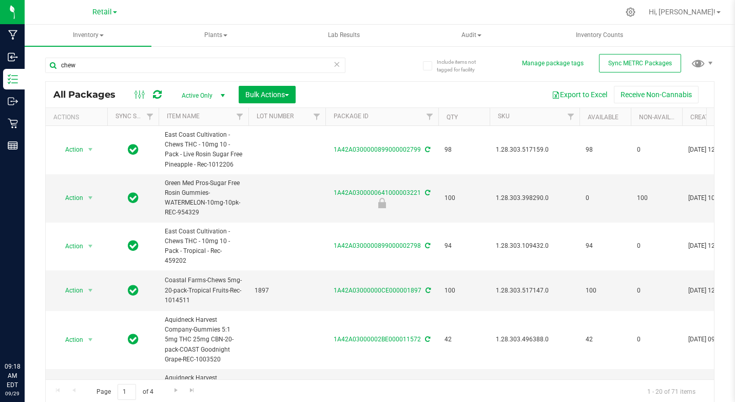 The height and width of the screenshot is (402, 735). I want to click on a: Package ID, so click(351, 116).